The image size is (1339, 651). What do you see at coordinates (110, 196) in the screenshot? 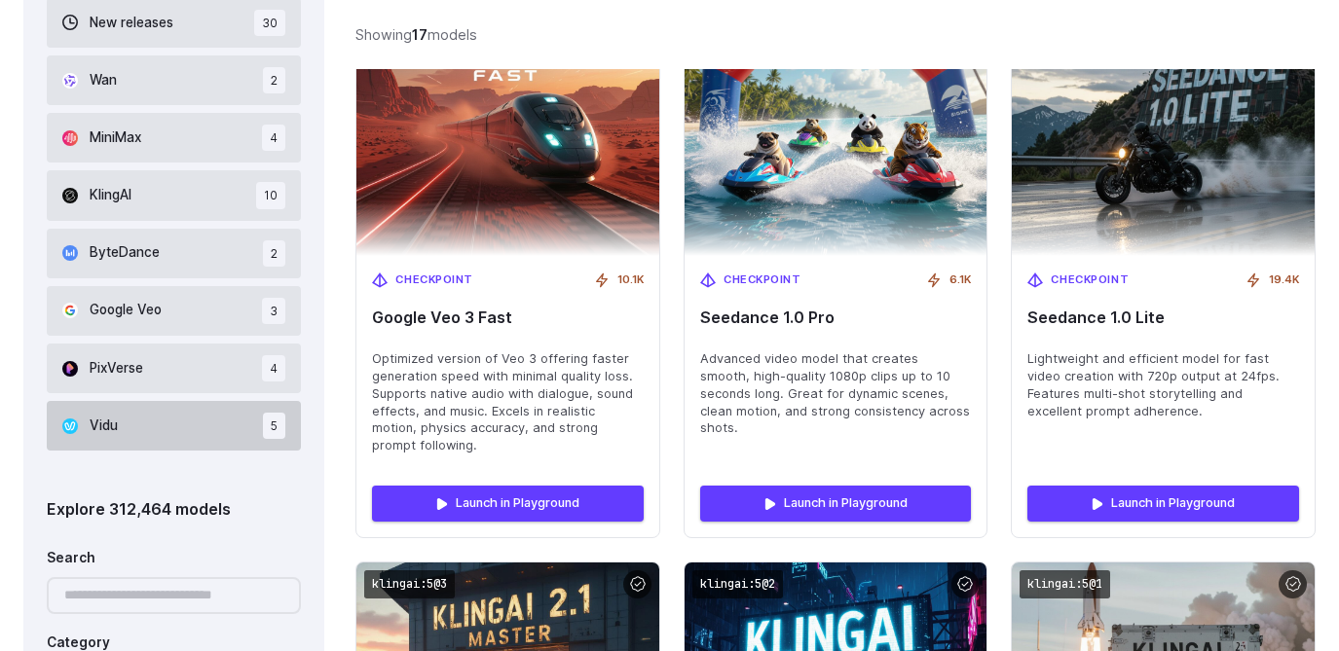
I see `span: KlingAI` at bounding box center [110, 196].